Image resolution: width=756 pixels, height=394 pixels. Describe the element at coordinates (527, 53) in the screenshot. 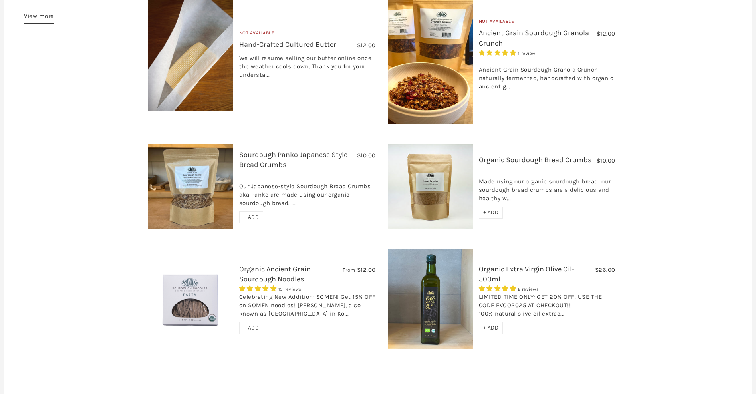

I see `span: 1 review` at that location.